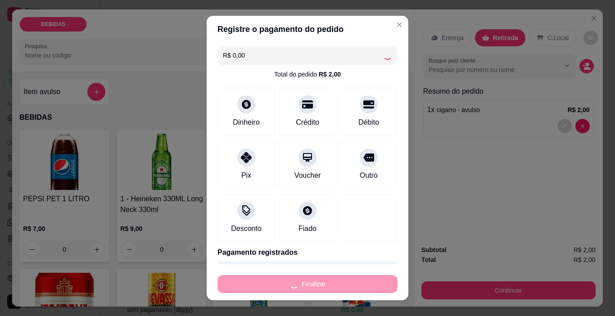 This screenshot has width=615, height=316. Describe the element at coordinates (246, 122) in the screenshot. I see `div: Dinheiro` at that location.